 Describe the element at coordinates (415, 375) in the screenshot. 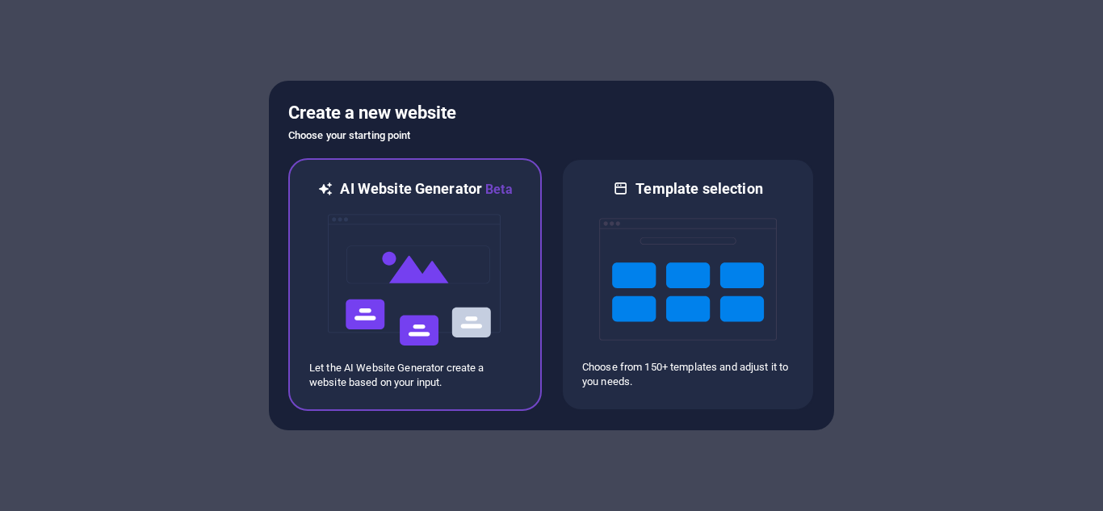

I see `p: Let the AI Website Generator create a website based on your input.` at that location.